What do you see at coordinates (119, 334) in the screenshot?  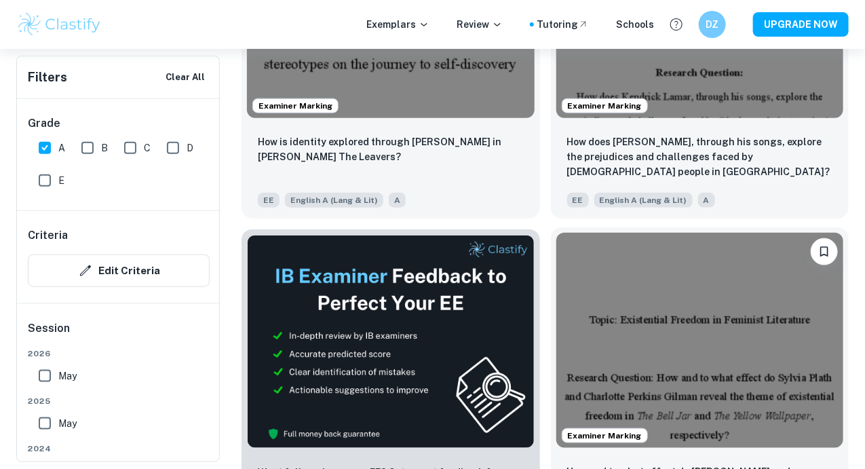 I see `h6: Session` at bounding box center [119, 334].